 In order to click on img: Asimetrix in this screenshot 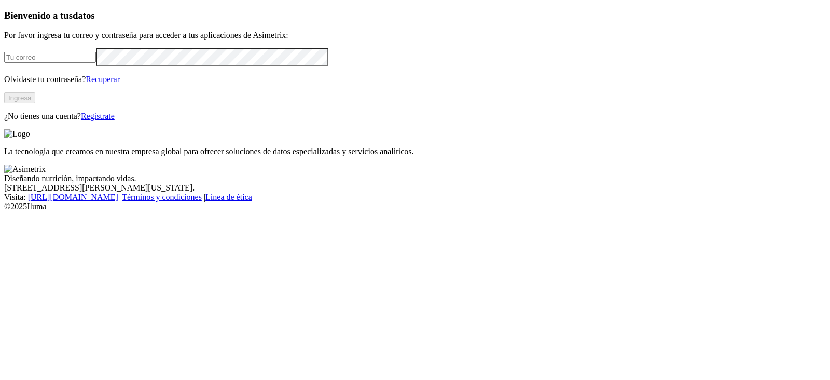, I will do `click(25, 169)`.